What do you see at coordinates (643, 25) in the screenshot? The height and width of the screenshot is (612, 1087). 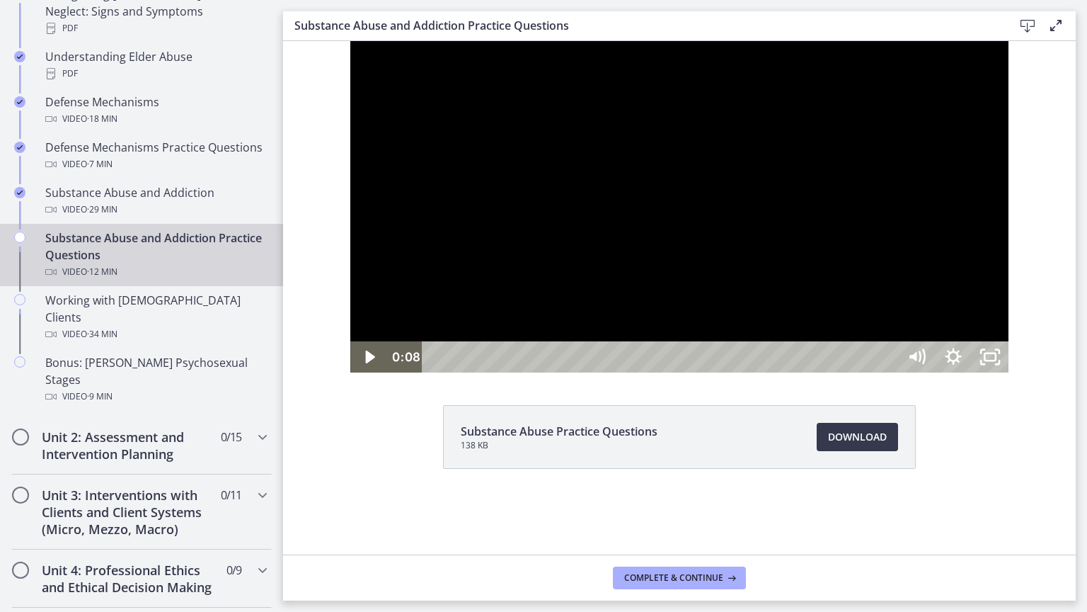 I see `h3: Substance Abuse and Addiction Practice Questions` at bounding box center [643, 25].